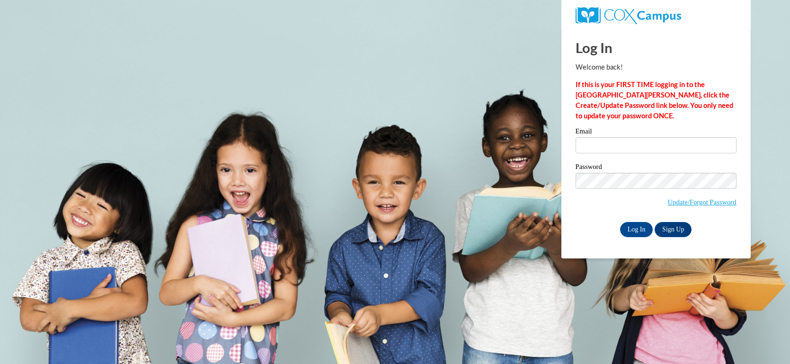 Image resolution: width=790 pixels, height=364 pixels. Describe the element at coordinates (673, 230) in the screenshot. I see `a: Sign Up` at that location.